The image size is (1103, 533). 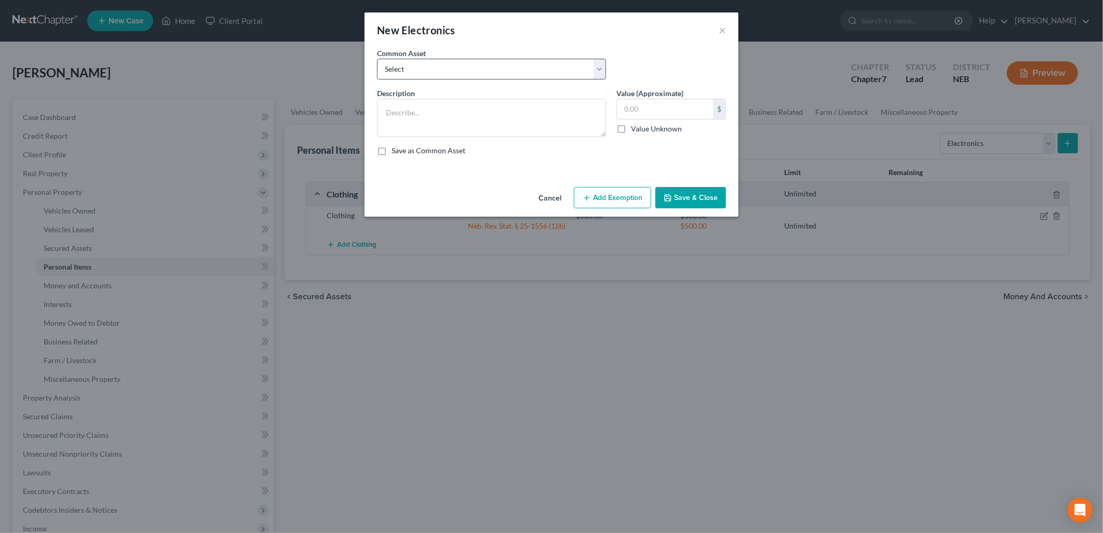 What do you see at coordinates (690, 198) in the screenshot?
I see `button: Save & Close` at bounding box center [690, 198].